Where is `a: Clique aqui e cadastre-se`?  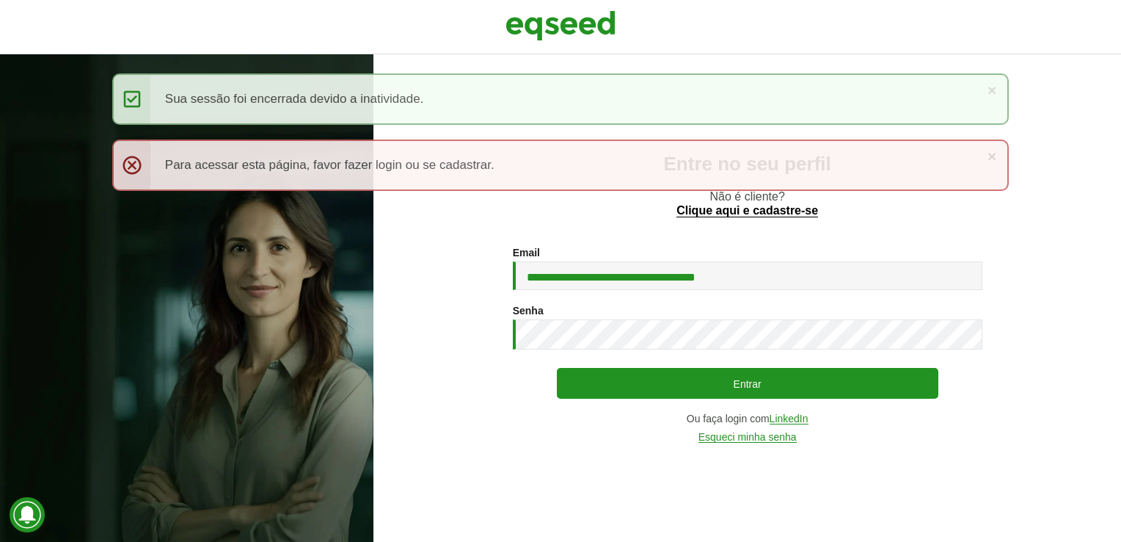
a: Clique aqui e cadastre-se is located at coordinates (747, 211).